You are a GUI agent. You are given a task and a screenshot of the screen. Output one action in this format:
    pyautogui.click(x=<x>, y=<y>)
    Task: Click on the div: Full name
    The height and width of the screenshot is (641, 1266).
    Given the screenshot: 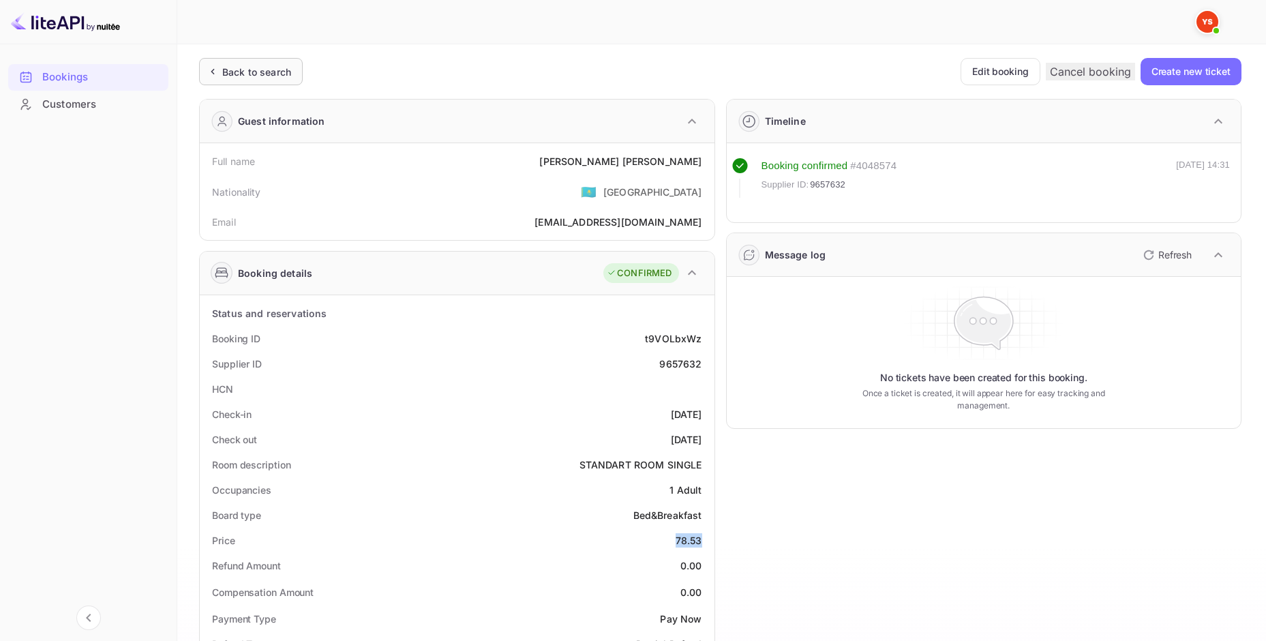 What is the action you would take?
    pyautogui.click(x=233, y=161)
    